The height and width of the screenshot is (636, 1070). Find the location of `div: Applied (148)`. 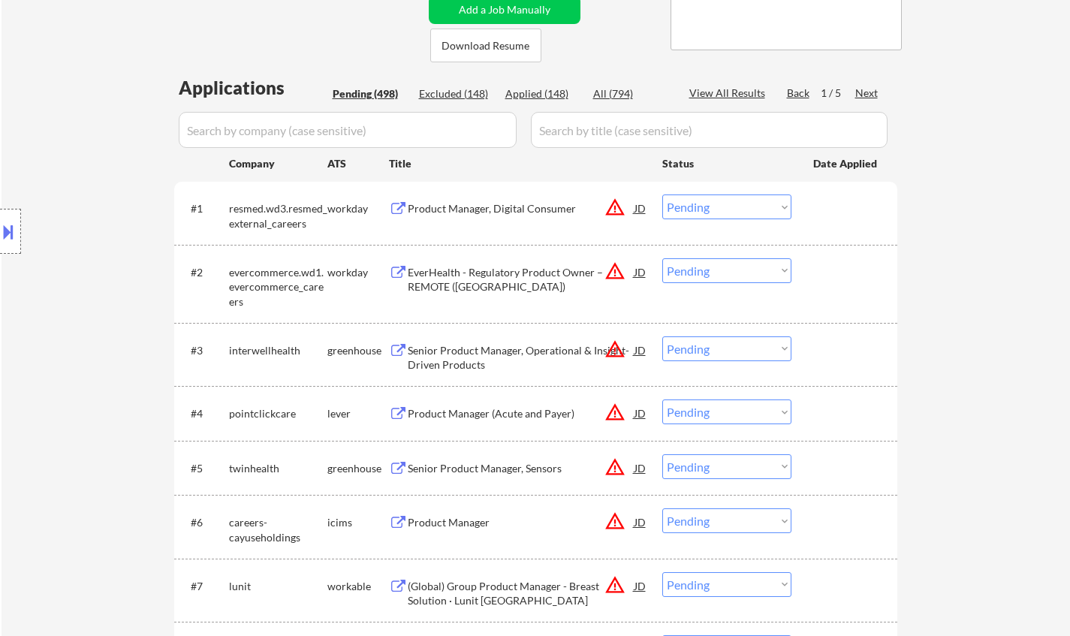

div: Applied (148) is located at coordinates (543, 94).